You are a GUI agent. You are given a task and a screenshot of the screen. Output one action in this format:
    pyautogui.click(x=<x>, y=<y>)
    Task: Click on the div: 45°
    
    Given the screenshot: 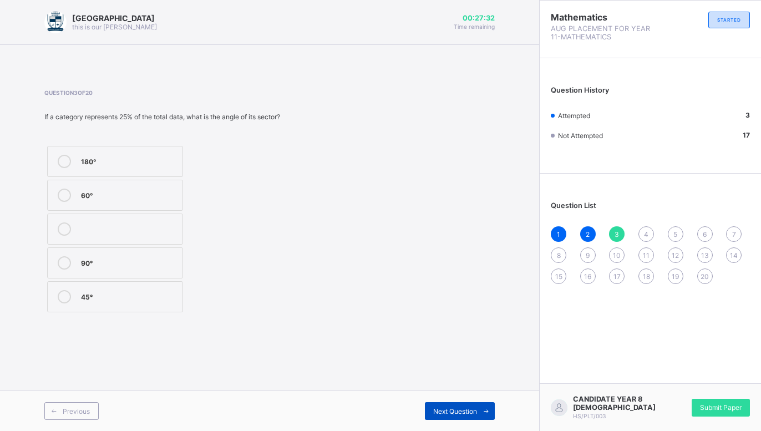 What is the action you would take?
    pyautogui.click(x=129, y=295)
    